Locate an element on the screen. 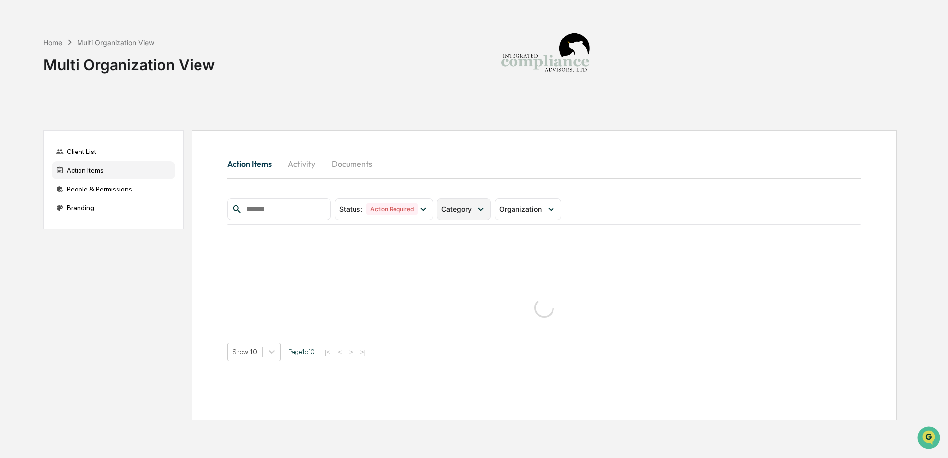 This screenshot has width=948, height=458. span: Preclearance is located at coordinates (41, 129).